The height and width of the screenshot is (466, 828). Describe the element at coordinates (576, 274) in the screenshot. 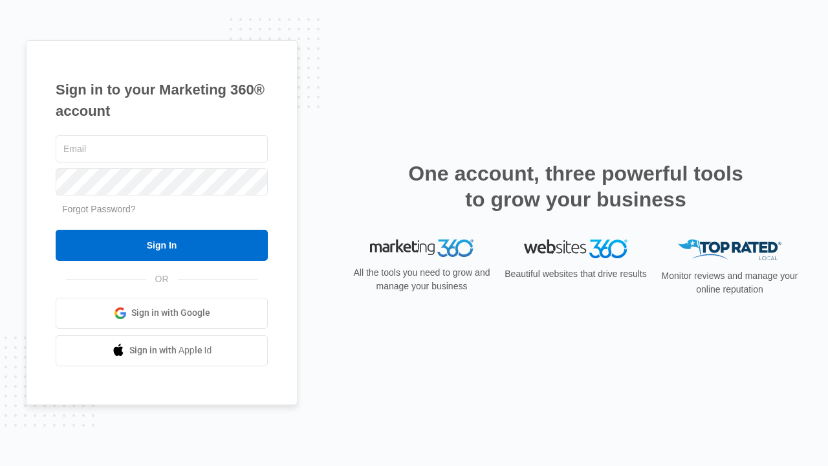

I see `p: Beautiful websites that drive results` at that location.